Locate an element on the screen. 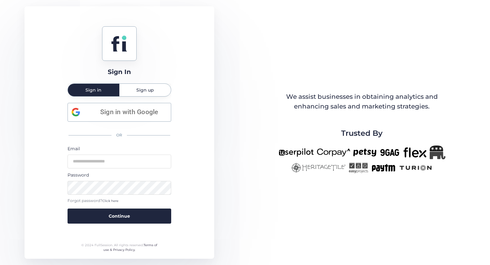 This screenshot has width=490, height=265. span: Sign up is located at coordinates (145, 90).